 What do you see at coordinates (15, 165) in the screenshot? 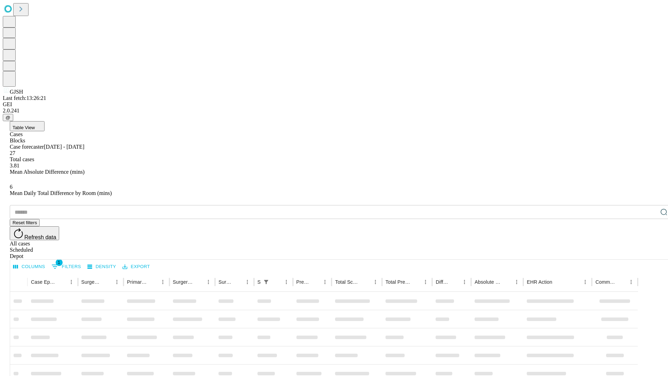
I see `span: 3.81` at bounding box center [15, 165].